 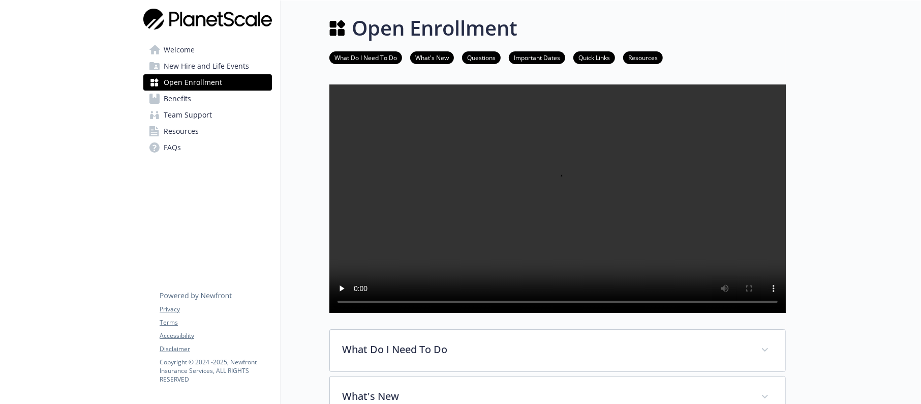 What do you see at coordinates (594, 57) in the screenshot?
I see `a: Quick Links` at bounding box center [594, 57].